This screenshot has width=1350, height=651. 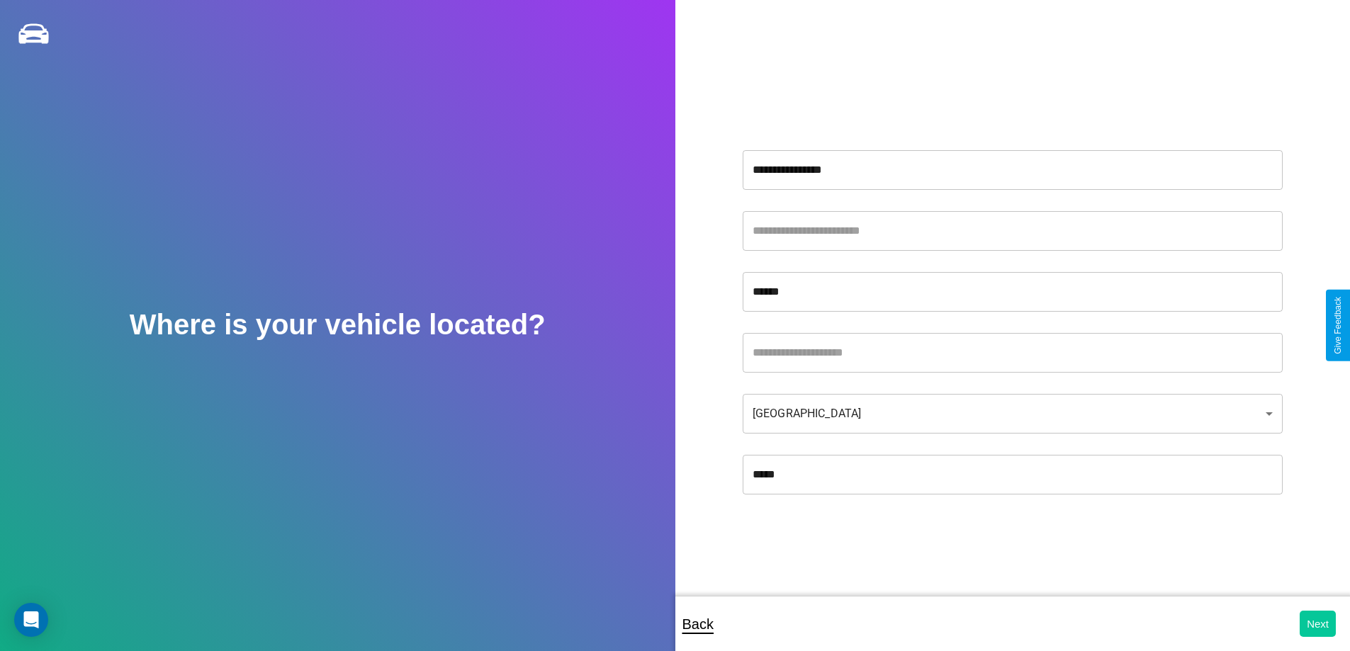 I want to click on button: Next, so click(x=1317, y=624).